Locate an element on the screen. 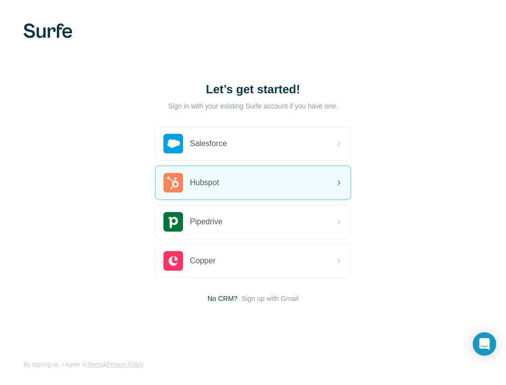 This screenshot has height=385, width=506. span: Hubspot is located at coordinates (204, 183).